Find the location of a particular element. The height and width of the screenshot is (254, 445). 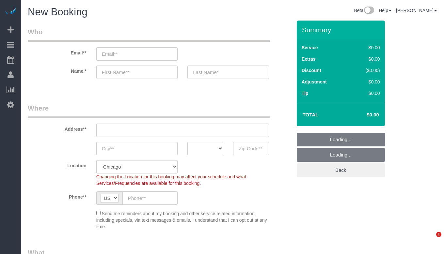

label: Location is located at coordinates (57, 164).